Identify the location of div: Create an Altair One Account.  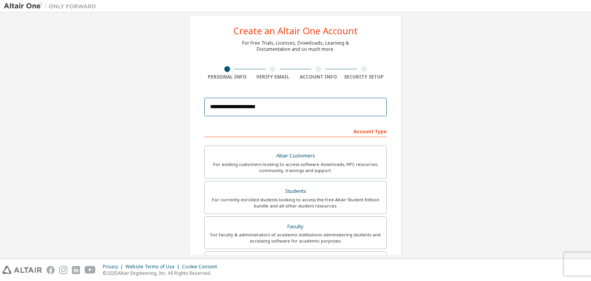
(295, 31).